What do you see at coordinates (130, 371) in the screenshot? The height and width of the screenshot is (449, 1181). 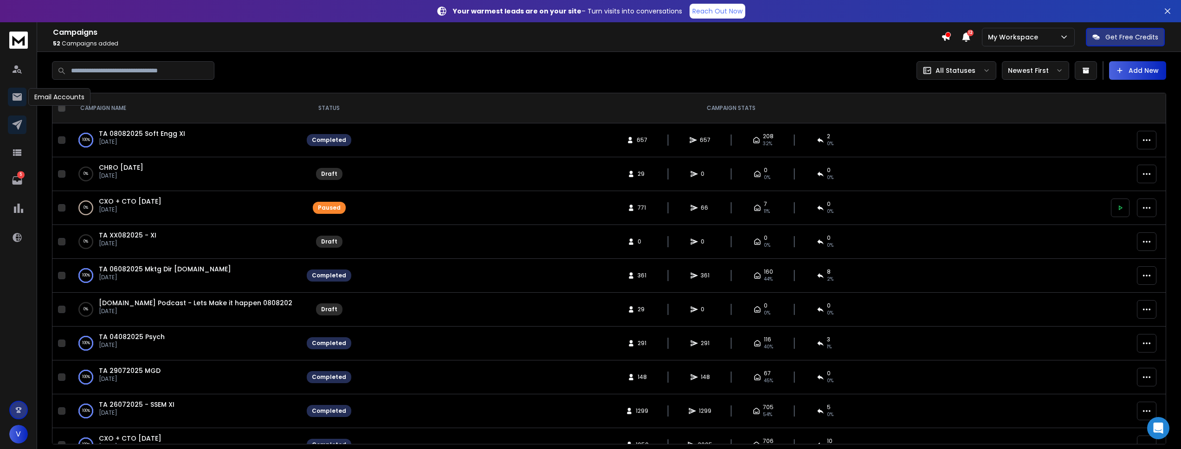 I see `span: TA 29072025 MGD` at bounding box center [130, 371].